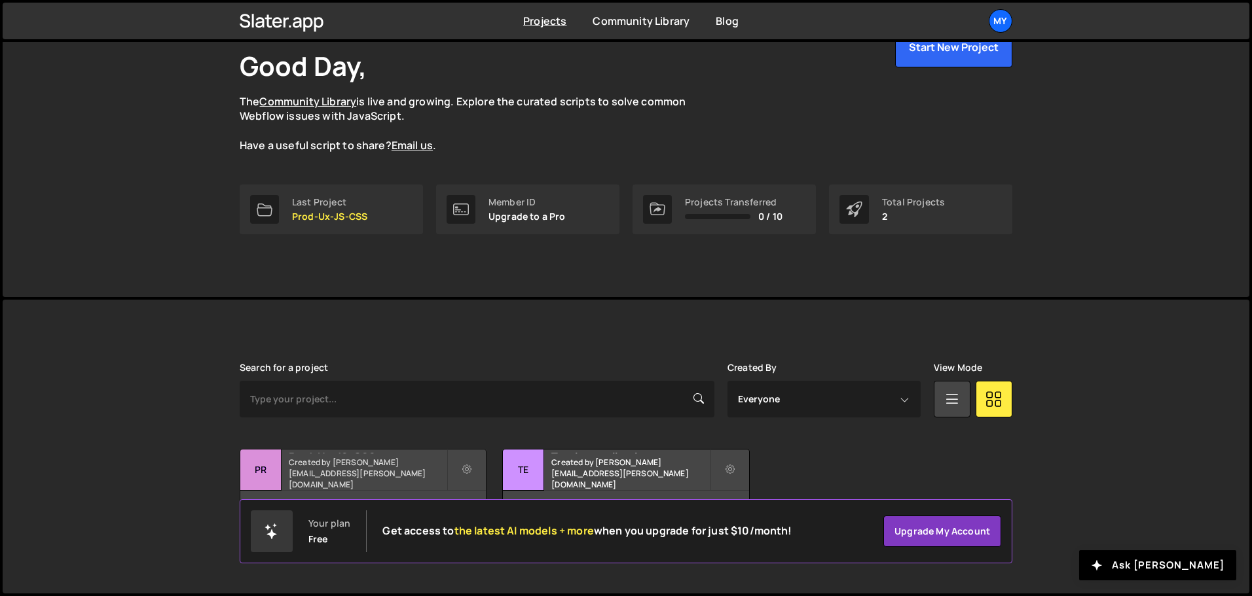 Image resolution: width=1252 pixels, height=596 pixels. What do you see at coordinates (1000, 21) in the screenshot?
I see `a: My` at bounding box center [1000, 21].